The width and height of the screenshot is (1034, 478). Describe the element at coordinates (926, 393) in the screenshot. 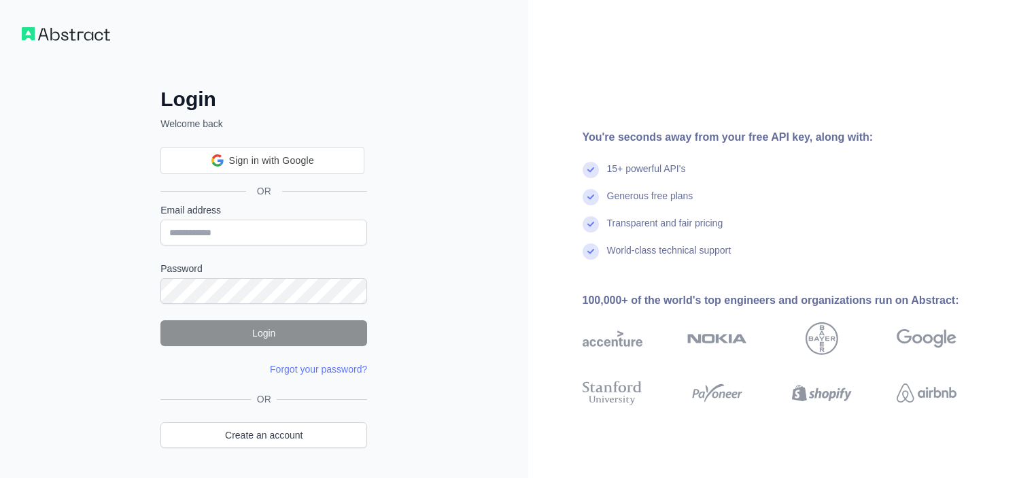

I see `img: airbnb` at that location.